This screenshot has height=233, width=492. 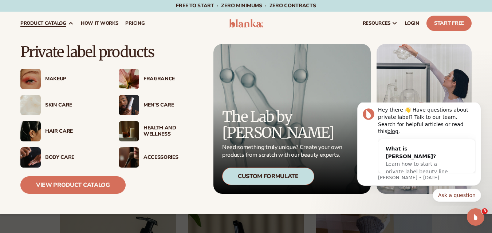 What do you see at coordinates (173, 105) in the screenshot?
I see `div: Men’s Care` at bounding box center [173, 105].